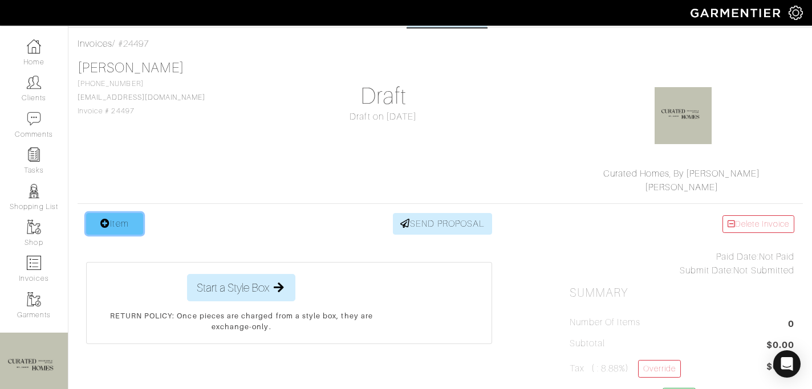 The image size is (812, 389). What do you see at coordinates (34, 82) in the screenshot?
I see `img: clients-icon-6bae9207a08558b7cb47a8932f037763ab4055f8c8b6bfacd5dc20c3e0201464.png` at bounding box center [34, 82].